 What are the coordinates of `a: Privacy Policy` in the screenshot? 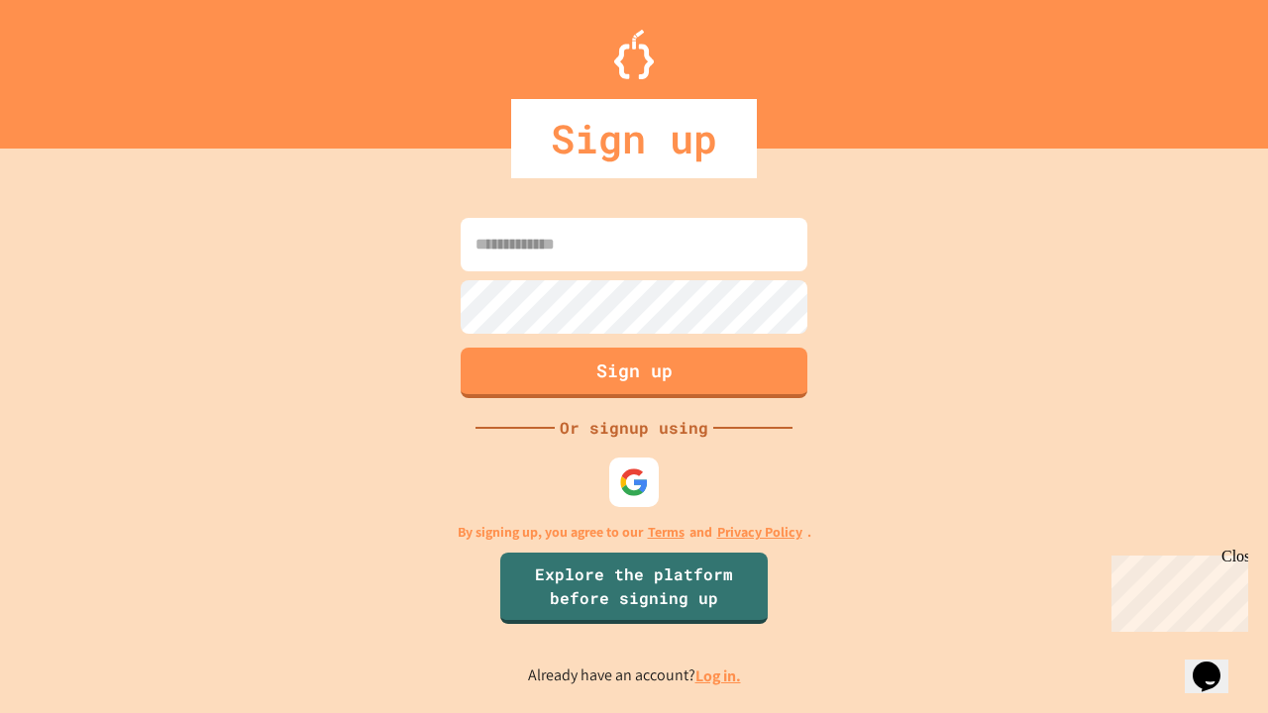 It's located at (760, 532).